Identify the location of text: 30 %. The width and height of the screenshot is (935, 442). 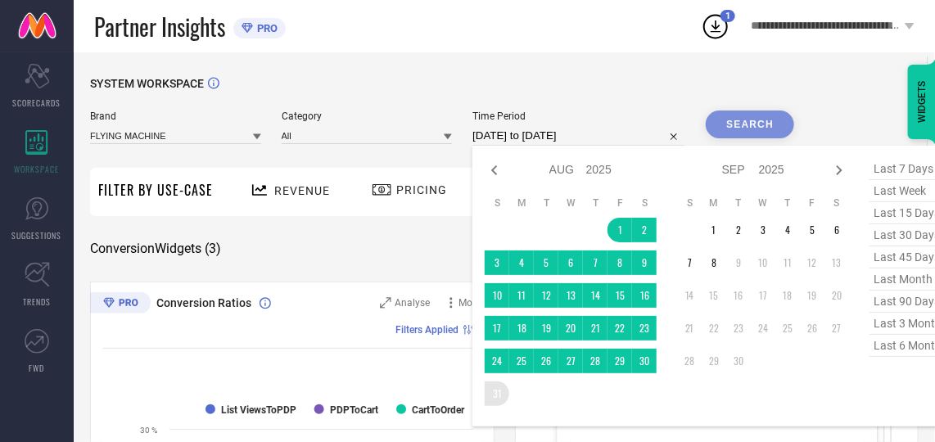
(148, 430).